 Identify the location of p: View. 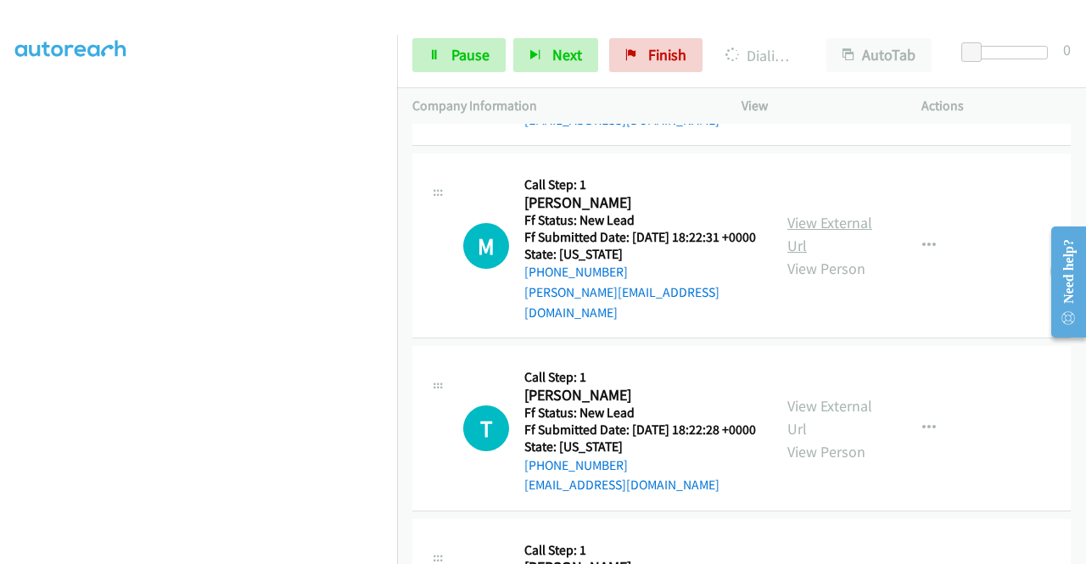
(816, 106).